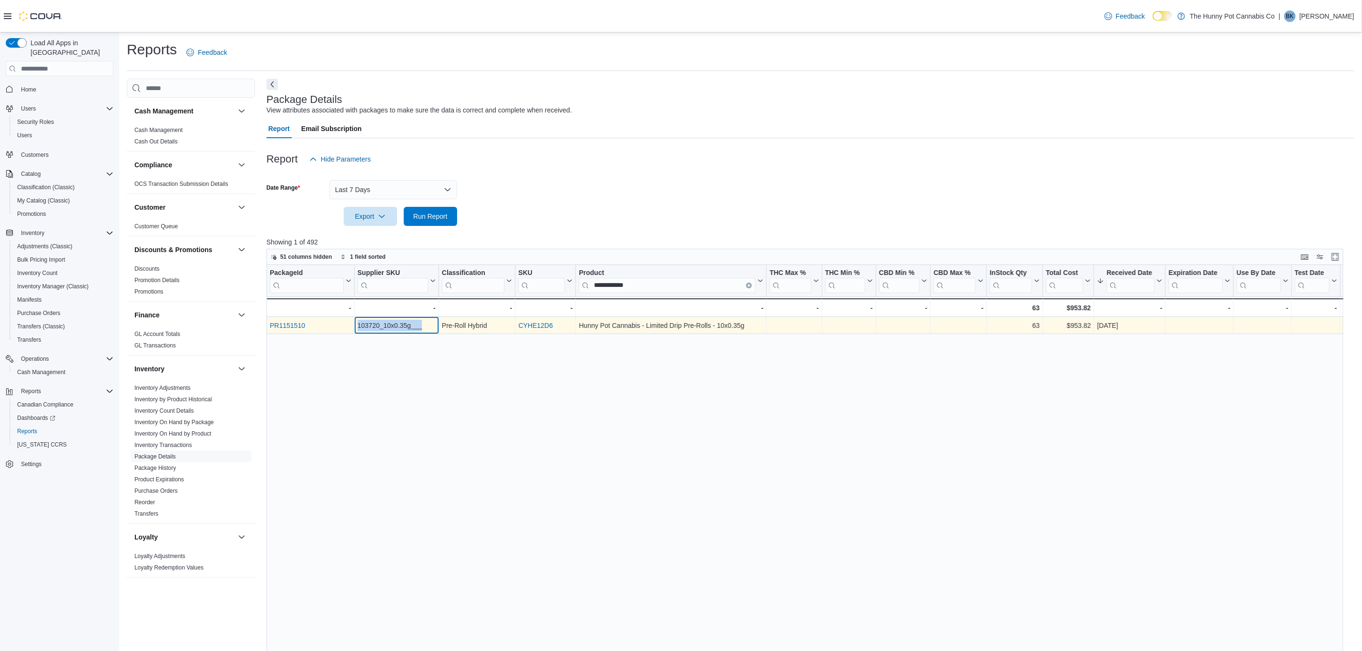 The image size is (1362, 651). What do you see at coordinates (173, 434) in the screenshot?
I see `a: Inventory On Hand by Product` at bounding box center [173, 434].